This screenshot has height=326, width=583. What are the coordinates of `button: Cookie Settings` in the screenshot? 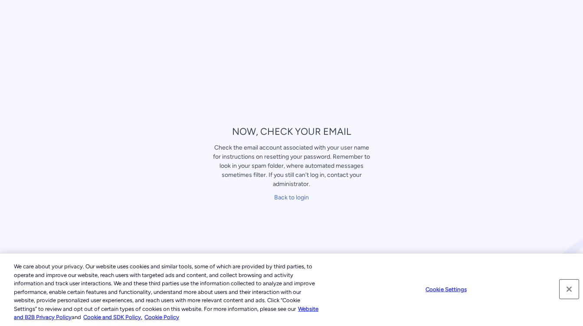 It's located at (446, 289).